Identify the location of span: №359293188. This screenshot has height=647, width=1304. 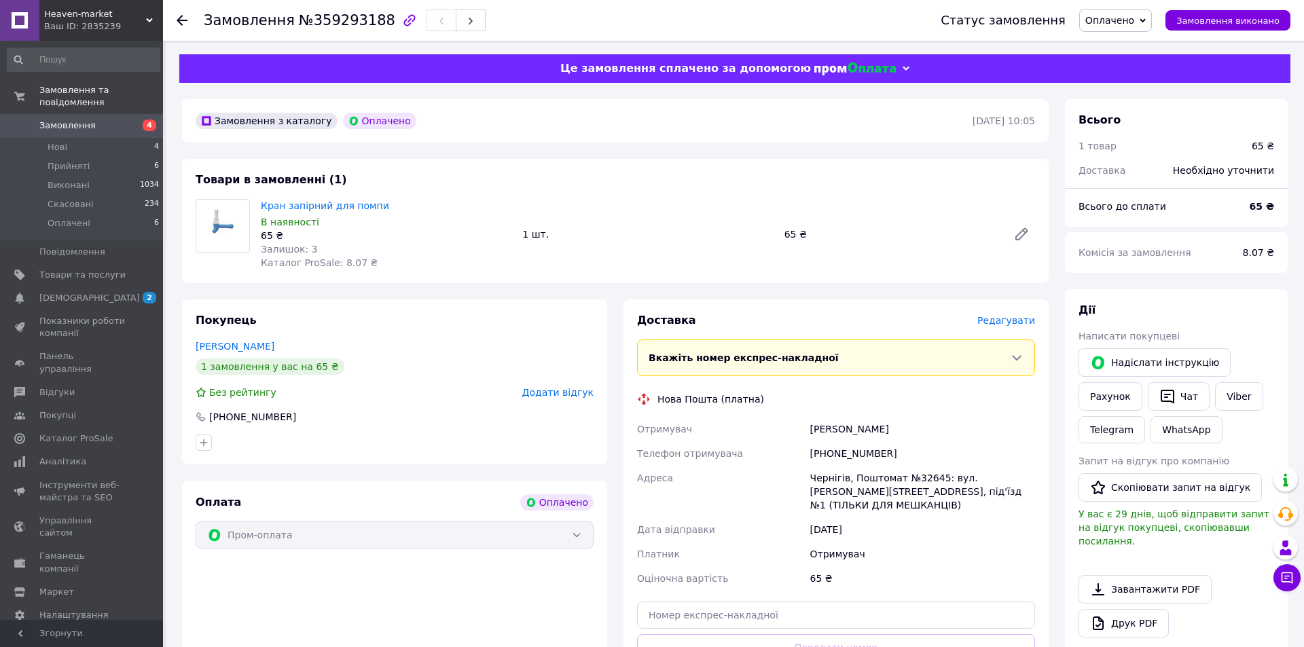
(347, 20).